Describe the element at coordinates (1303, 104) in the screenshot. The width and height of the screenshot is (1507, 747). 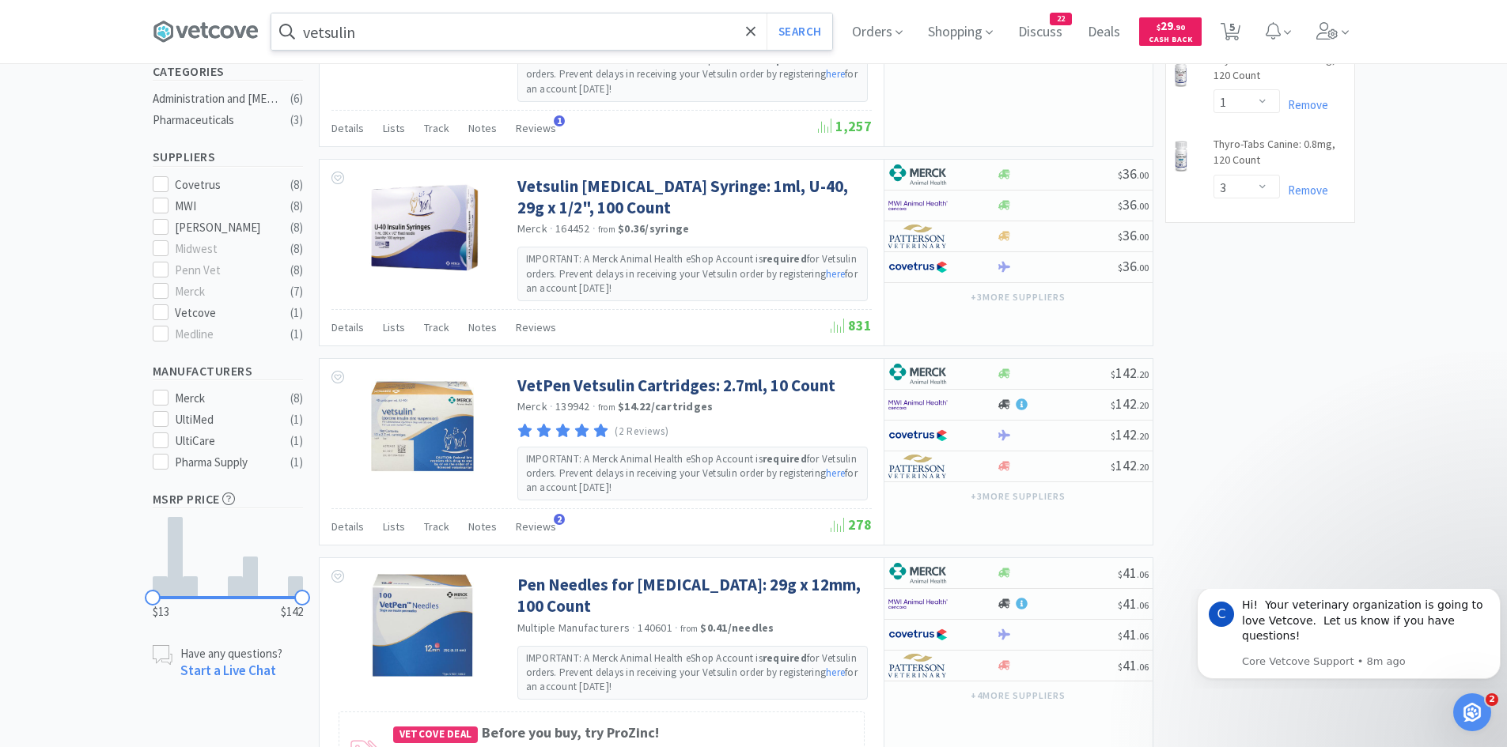
I see `a: Remove` at that location.